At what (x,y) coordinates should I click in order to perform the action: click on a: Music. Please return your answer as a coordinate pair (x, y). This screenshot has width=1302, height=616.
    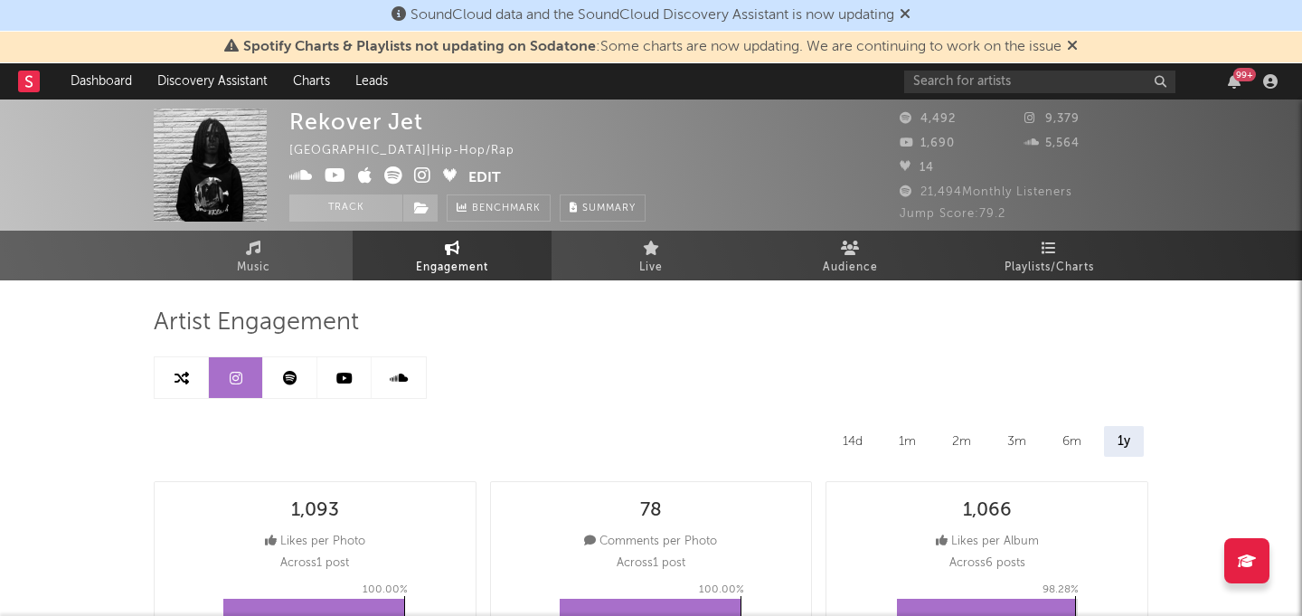
    Looking at the image, I should click on (253, 255).